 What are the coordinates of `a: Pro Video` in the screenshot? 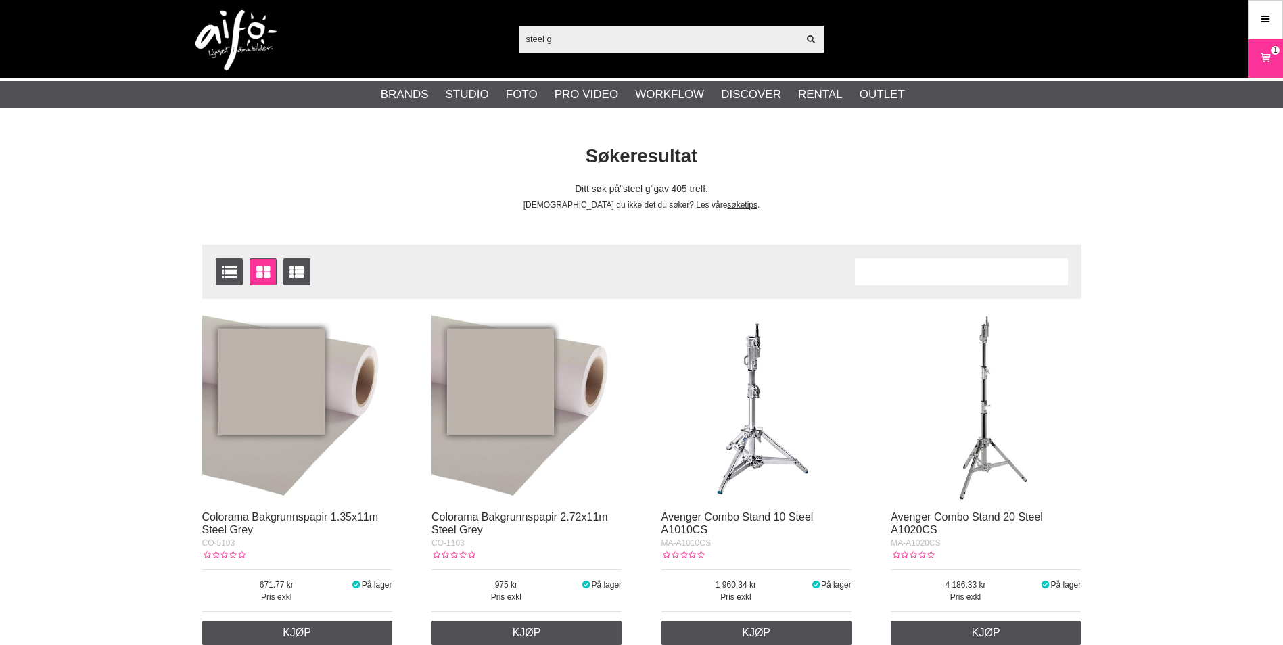 It's located at (586, 95).